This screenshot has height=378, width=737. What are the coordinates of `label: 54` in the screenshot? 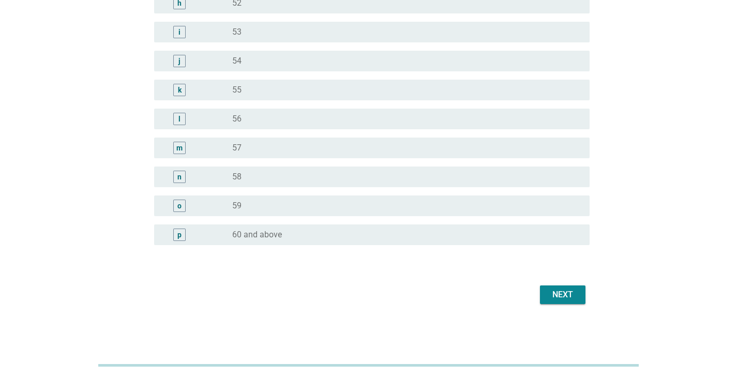 It's located at (237, 61).